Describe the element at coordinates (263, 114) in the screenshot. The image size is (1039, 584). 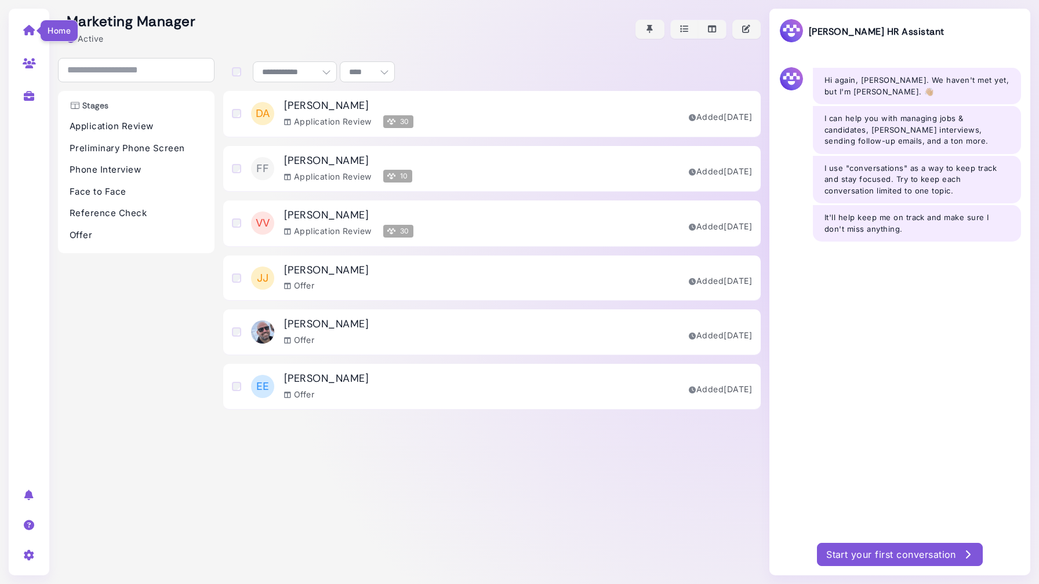
I see `span: DA` at that location.